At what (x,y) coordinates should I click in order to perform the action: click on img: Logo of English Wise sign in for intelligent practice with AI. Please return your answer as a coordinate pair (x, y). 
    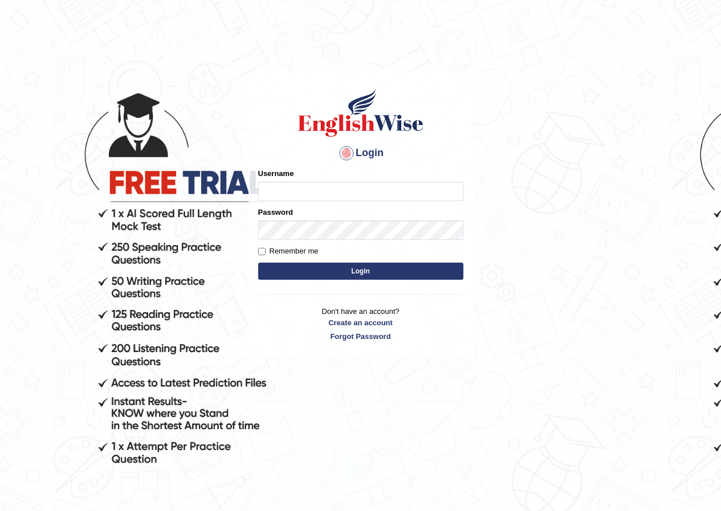
    Looking at the image, I should click on (361, 113).